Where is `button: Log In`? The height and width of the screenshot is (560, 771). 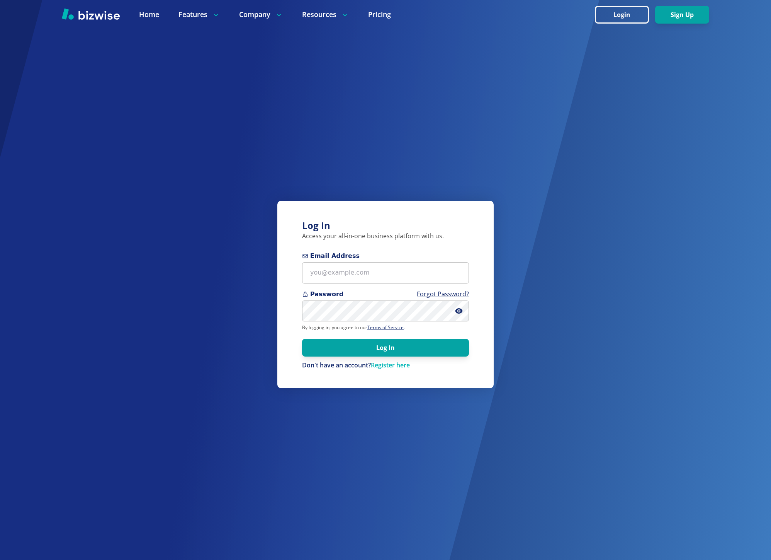 button: Log In is located at coordinates (386, 347).